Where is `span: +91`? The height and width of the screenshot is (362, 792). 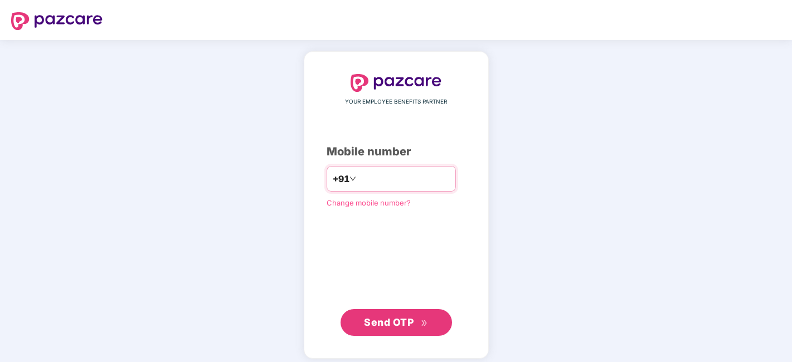
span: +91 is located at coordinates (341, 179).